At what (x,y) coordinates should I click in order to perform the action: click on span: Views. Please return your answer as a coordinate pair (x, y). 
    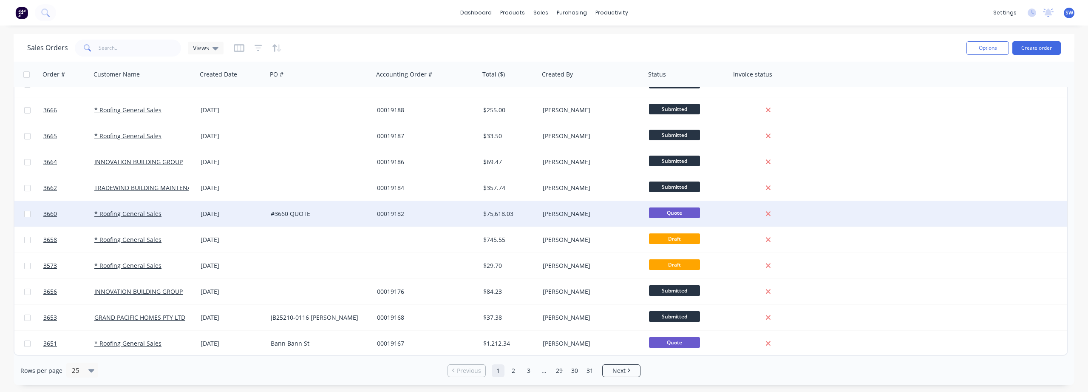
    Looking at the image, I should click on (201, 48).